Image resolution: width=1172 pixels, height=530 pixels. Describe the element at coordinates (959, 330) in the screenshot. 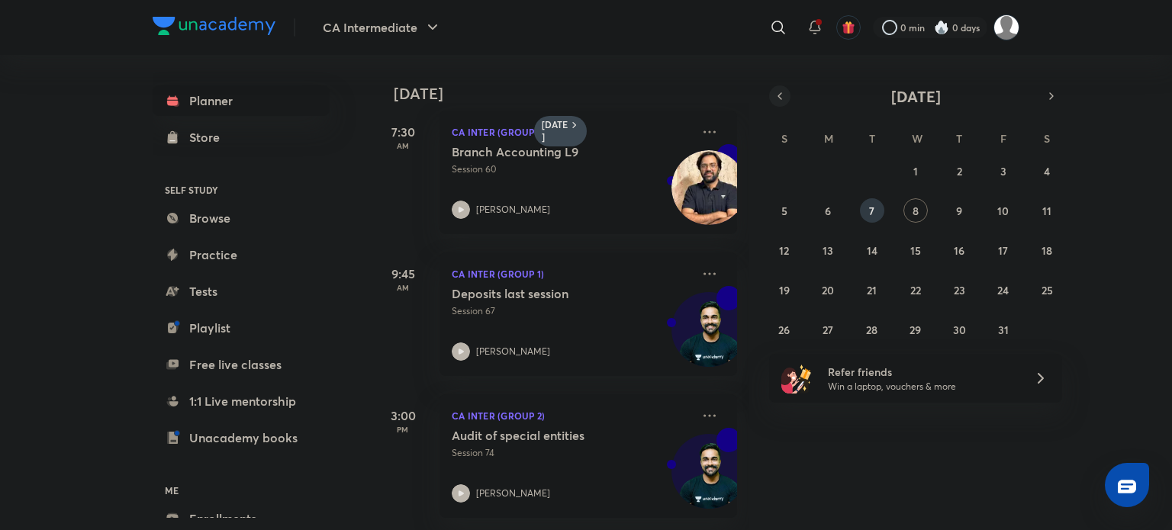

I see `abbr: October 30, 2025` at that location.